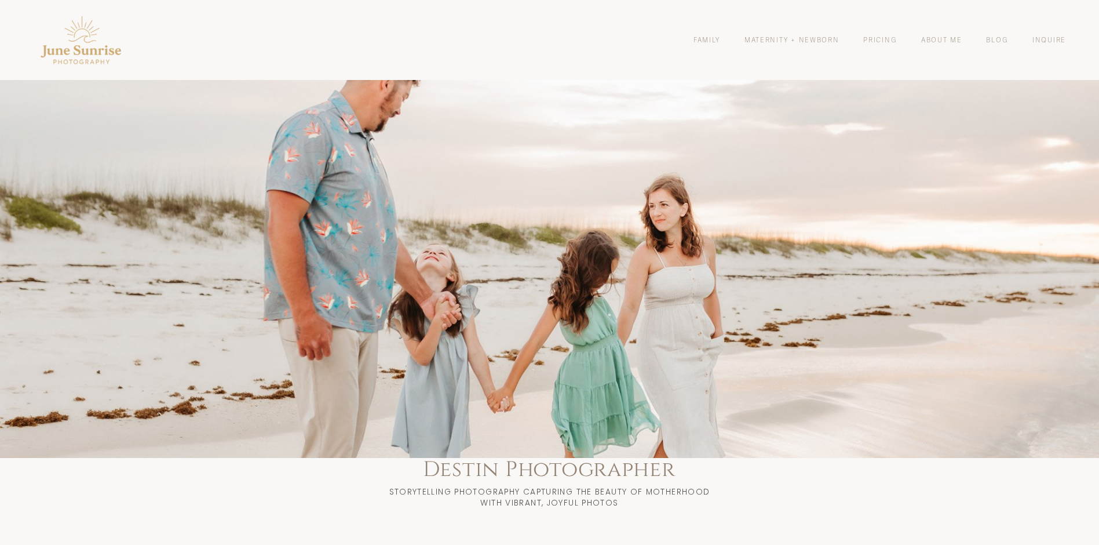 The image size is (1099, 545). What do you see at coordinates (792, 39) in the screenshot?
I see `a: Maternity + Newborn` at bounding box center [792, 39].